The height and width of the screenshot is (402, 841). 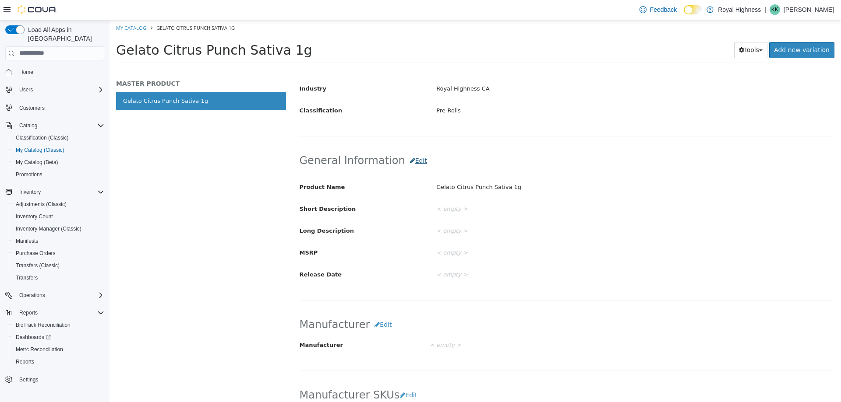 I want to click on button: Customers, so click(x=55, y=107).